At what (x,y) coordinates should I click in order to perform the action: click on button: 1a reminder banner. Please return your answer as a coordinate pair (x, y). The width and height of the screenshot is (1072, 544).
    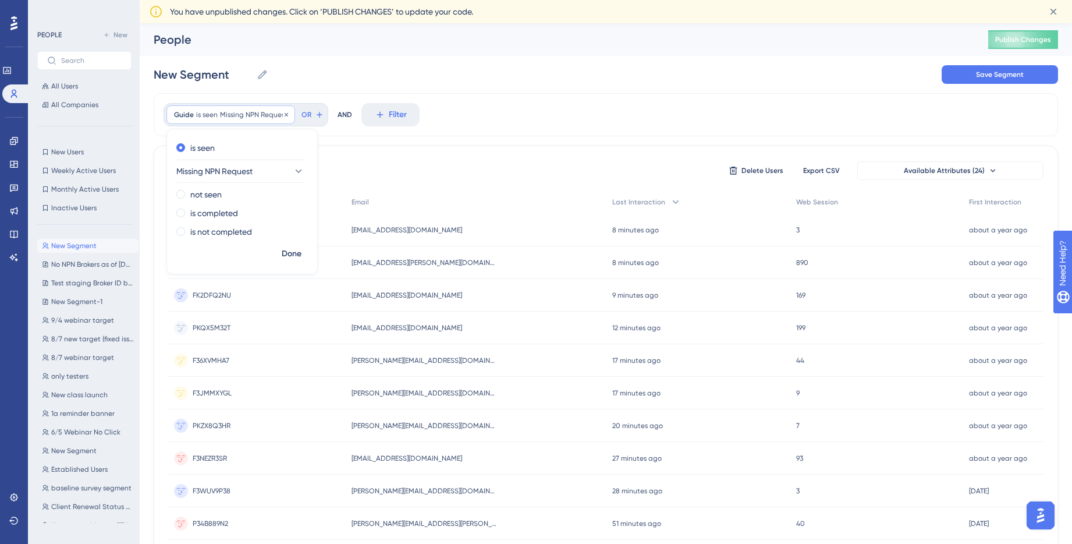
    Looking at the image, I should click on (88, 413).